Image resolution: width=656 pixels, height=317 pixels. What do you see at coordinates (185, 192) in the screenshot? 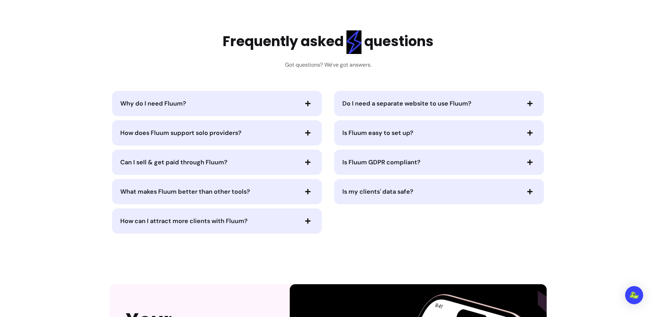
I see `span: What makes Fluum better than other tools?` at bounding box center [185, 192].